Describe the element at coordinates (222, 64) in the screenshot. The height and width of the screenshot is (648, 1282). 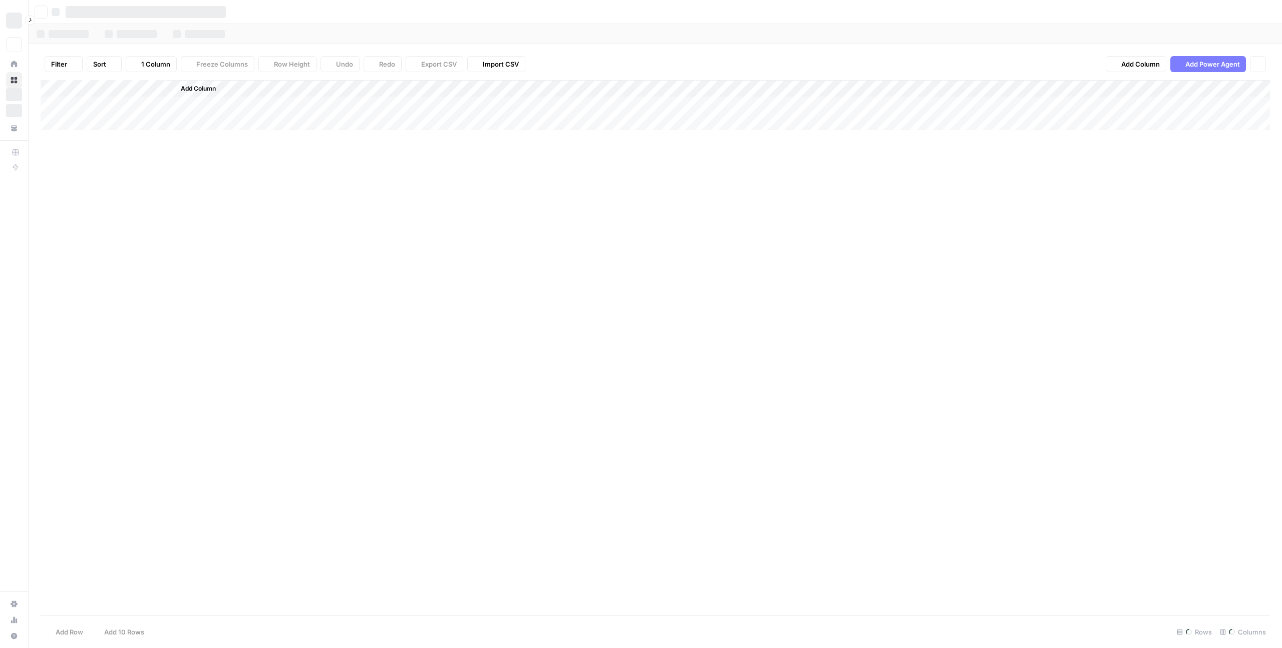
I see `span: Freeze Columns` at that location.